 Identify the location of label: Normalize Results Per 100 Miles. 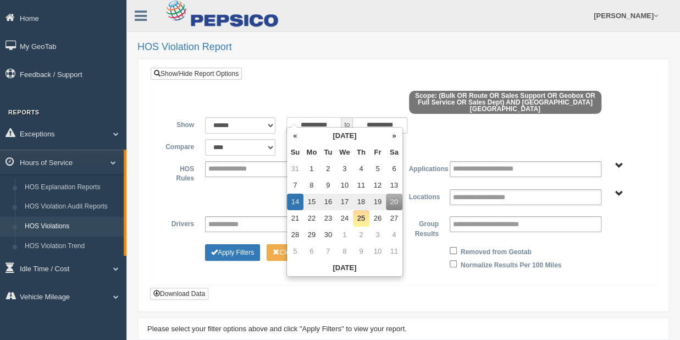
(511, 264).